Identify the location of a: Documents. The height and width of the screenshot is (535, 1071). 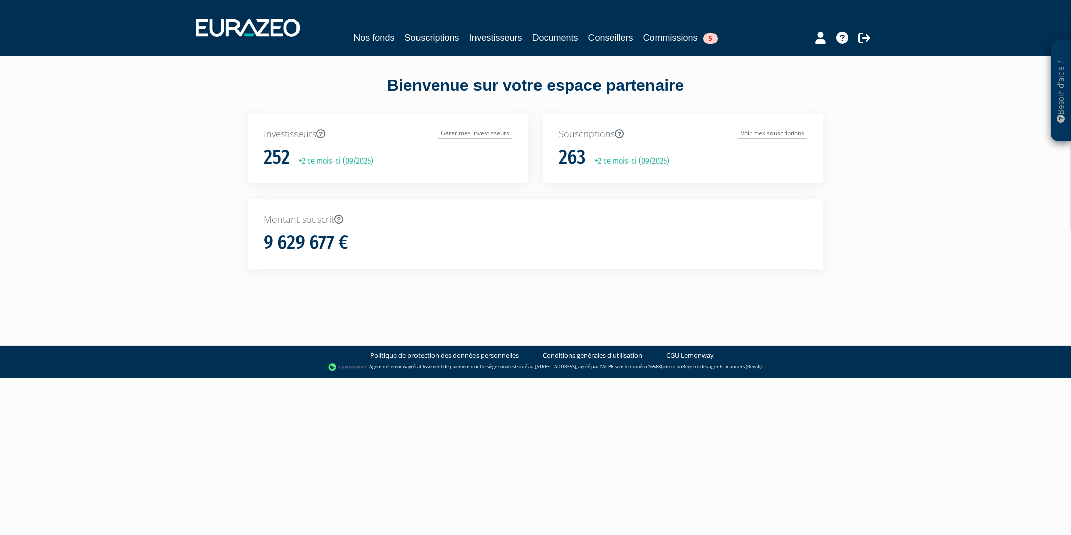
(555, 38).